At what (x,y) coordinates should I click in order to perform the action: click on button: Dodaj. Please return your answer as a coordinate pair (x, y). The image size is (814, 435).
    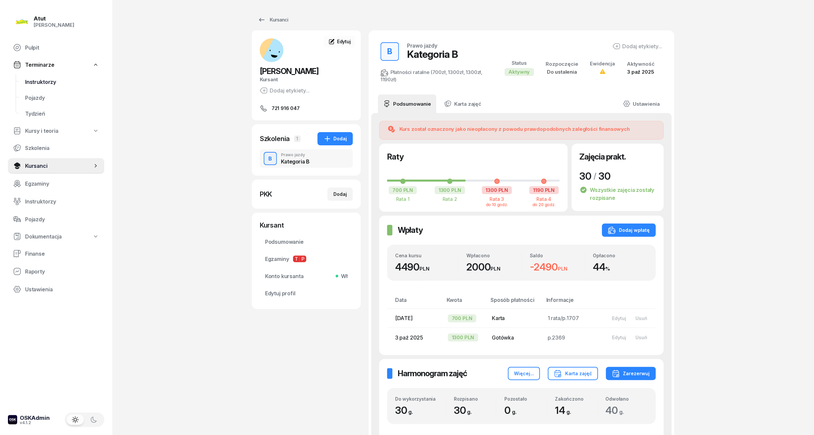
    Looking at the image, I should click on (335, 139).